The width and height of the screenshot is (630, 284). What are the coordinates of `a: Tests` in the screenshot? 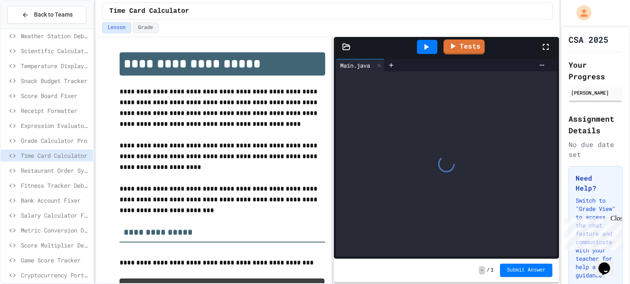 It's located at (464, 47).